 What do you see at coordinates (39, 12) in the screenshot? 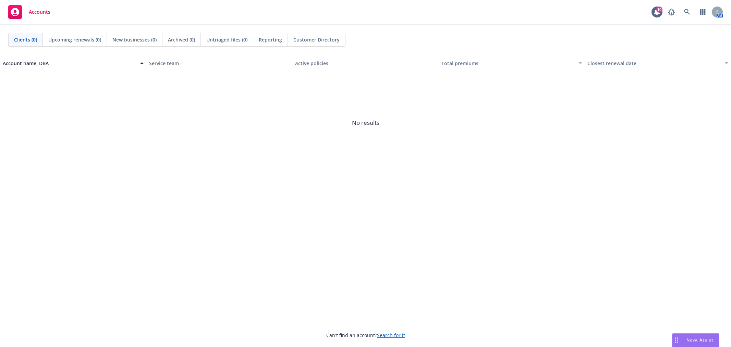
I see `span: Accounts` at bounding box center [39, 12].